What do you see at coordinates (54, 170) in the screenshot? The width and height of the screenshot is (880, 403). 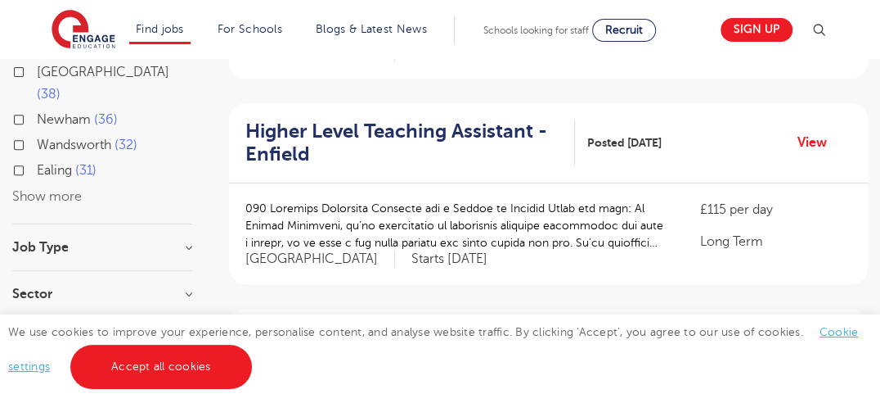 I see `span: Ealing` at bounding box center [54, 170].